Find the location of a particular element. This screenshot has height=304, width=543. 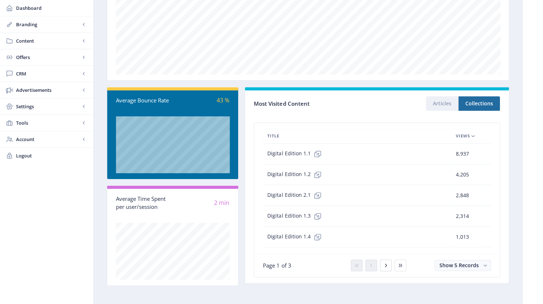

span: Views is located at coordinates (463, 136).